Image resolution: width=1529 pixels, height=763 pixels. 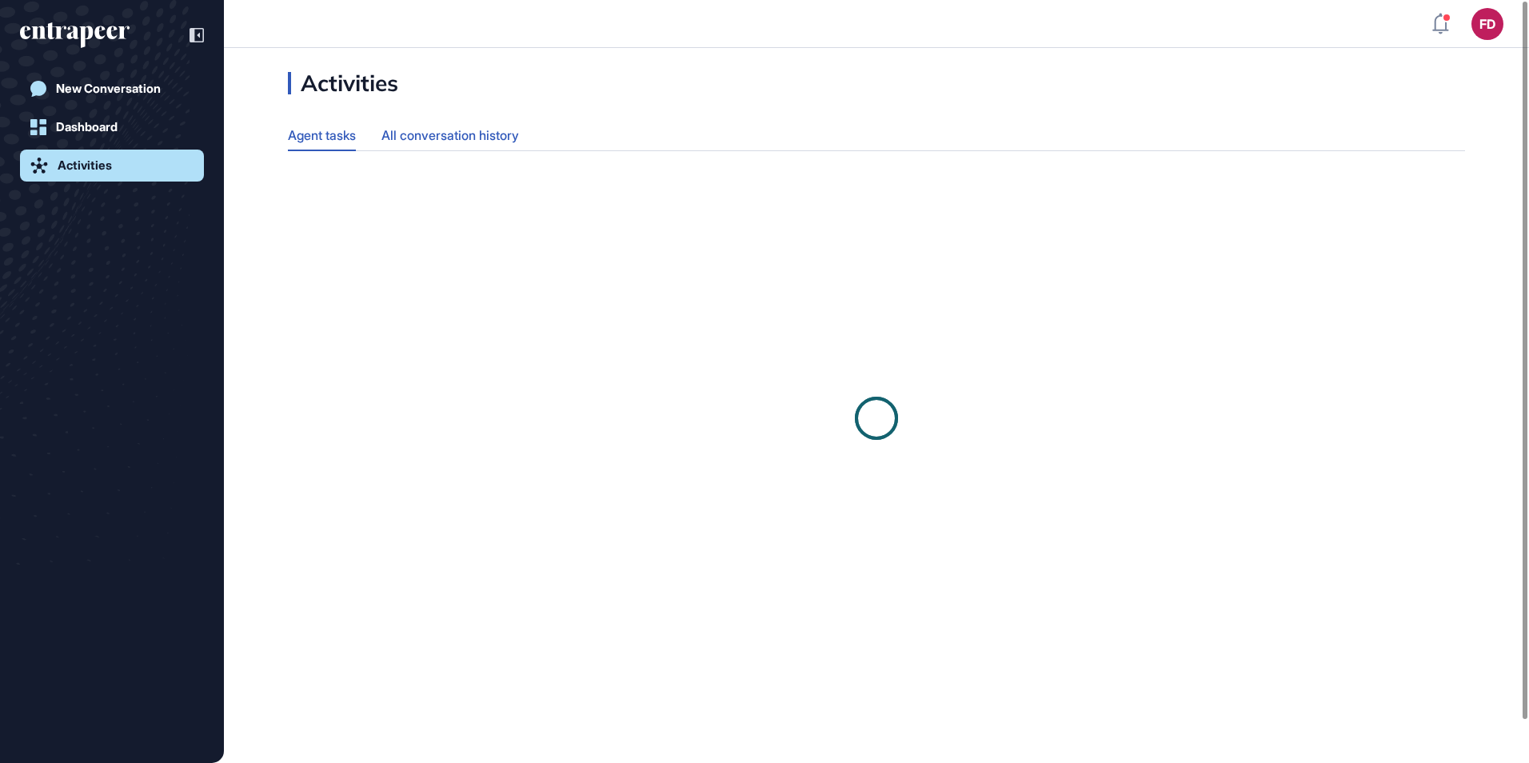 What do you see at coordinates (108, 89) in the screenshot?
I see `div: New Conversation` at bounding box center [108, 89].